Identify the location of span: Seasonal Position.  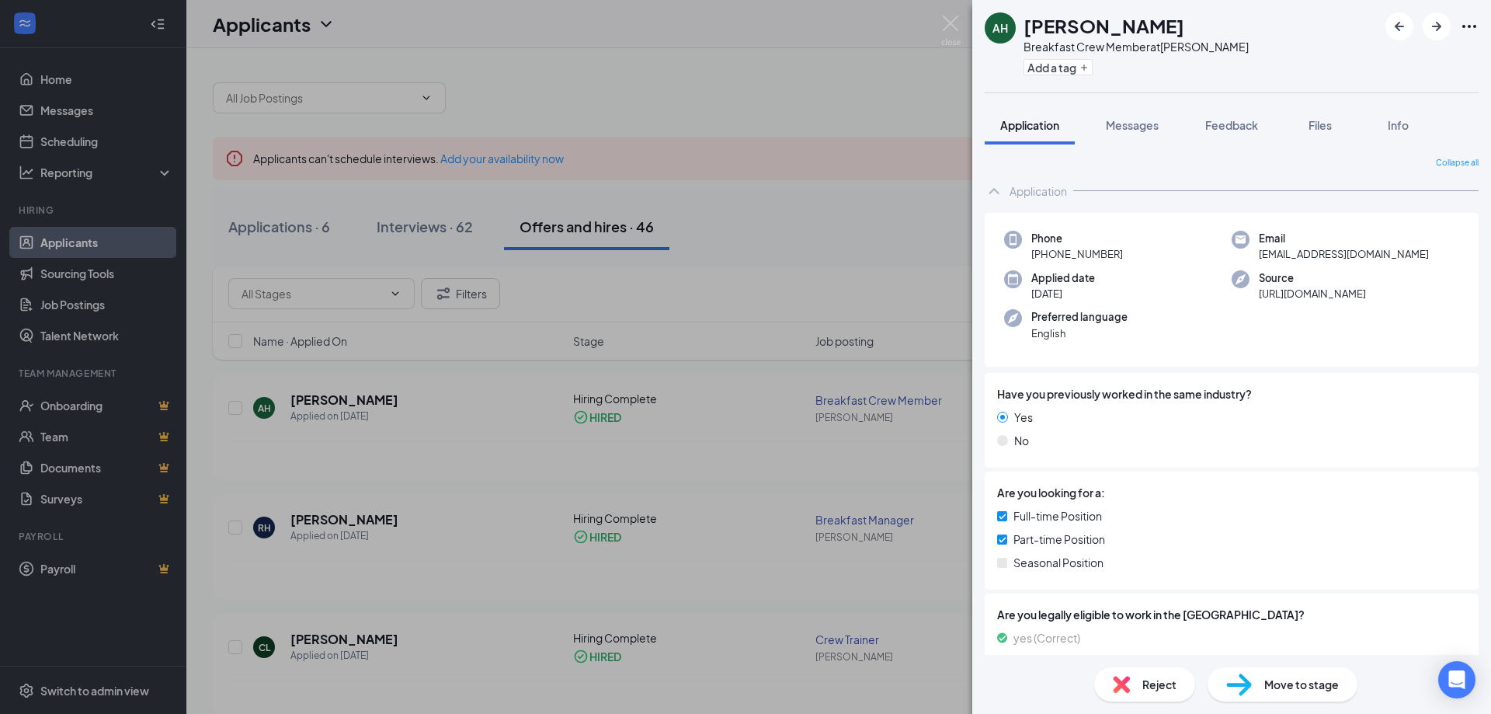
(1058, 562).